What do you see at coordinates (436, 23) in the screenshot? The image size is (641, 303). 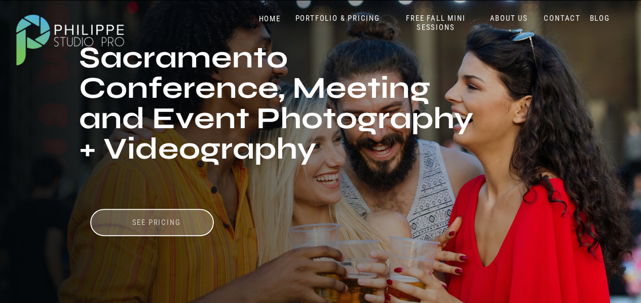 I see `a: FREE FALL MINI SESSIONS` at bounding box center [436, 23].